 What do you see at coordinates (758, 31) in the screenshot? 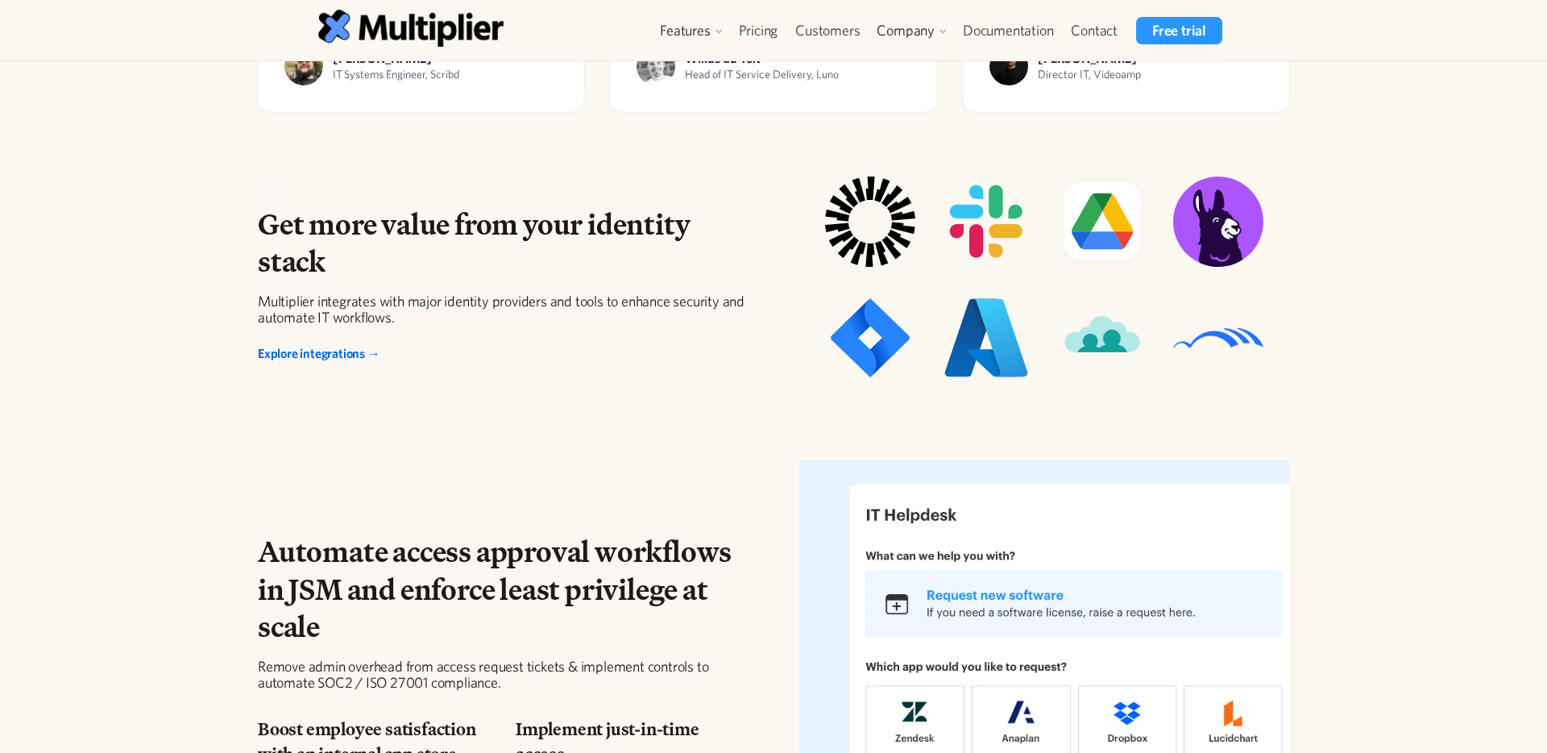
I see `a: Pricing` at bounding box center [758, 31].